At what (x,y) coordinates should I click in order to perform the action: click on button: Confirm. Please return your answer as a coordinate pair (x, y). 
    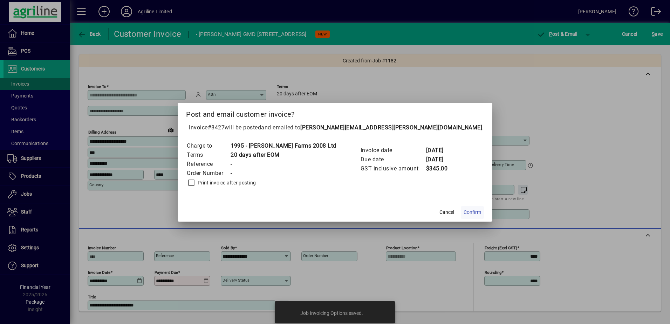
    Looking at the image, I should click on (473, 212).